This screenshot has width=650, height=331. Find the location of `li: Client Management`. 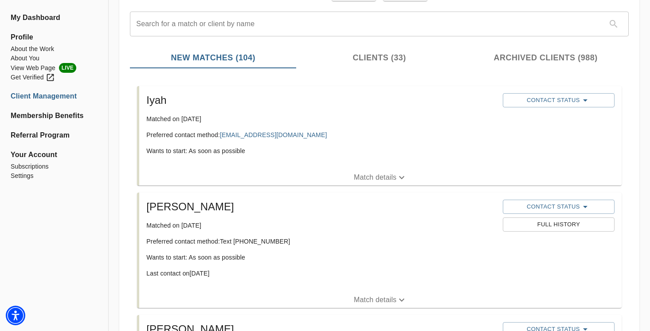

li: Client Management is located at coordinates (54, 96).